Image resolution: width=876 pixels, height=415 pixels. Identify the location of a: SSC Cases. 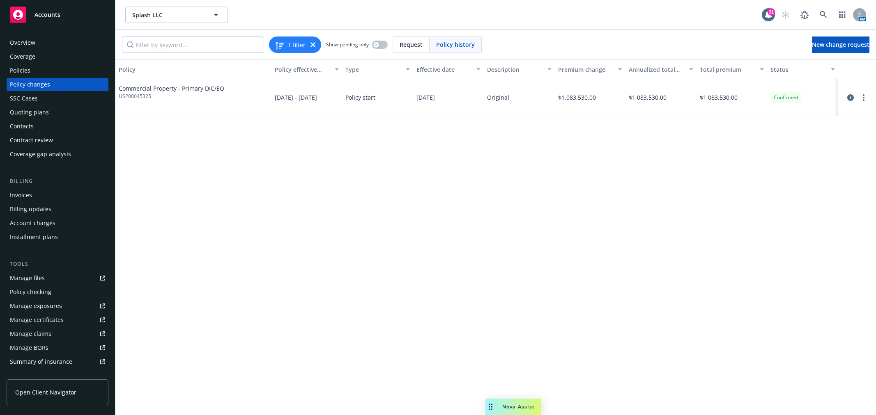
(57, 99).